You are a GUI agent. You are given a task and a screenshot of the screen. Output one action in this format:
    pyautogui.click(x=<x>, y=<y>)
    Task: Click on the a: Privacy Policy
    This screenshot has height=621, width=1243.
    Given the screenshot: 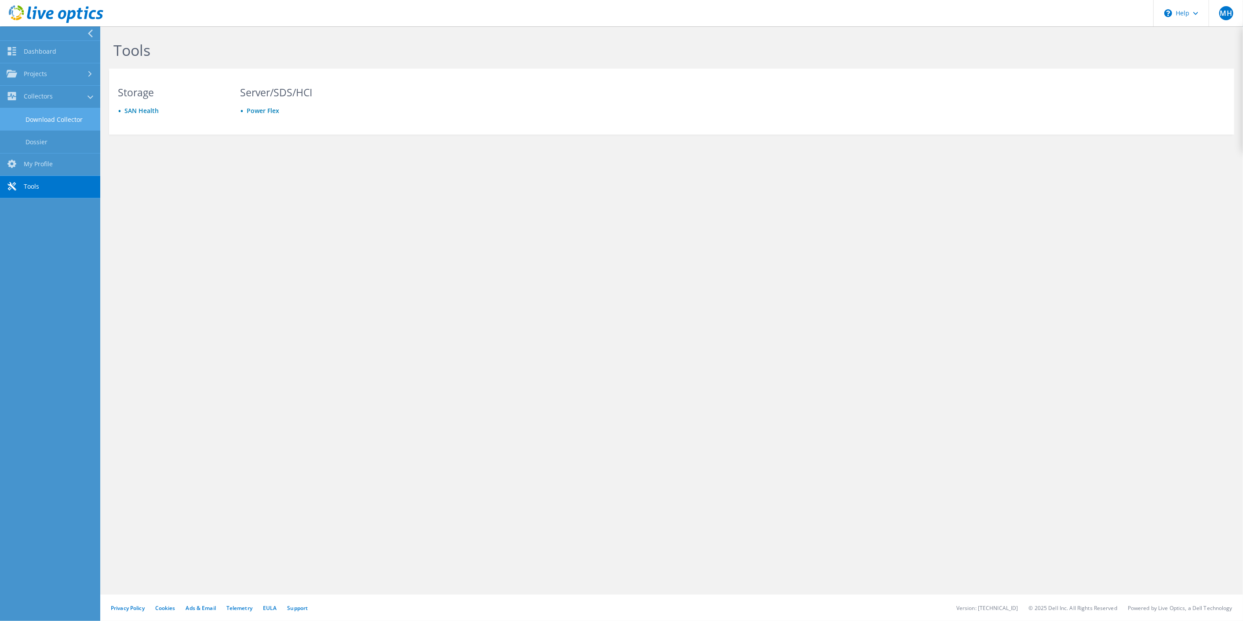 What is the action you would take?
    pyautogui.click(x=127, y=608)
    